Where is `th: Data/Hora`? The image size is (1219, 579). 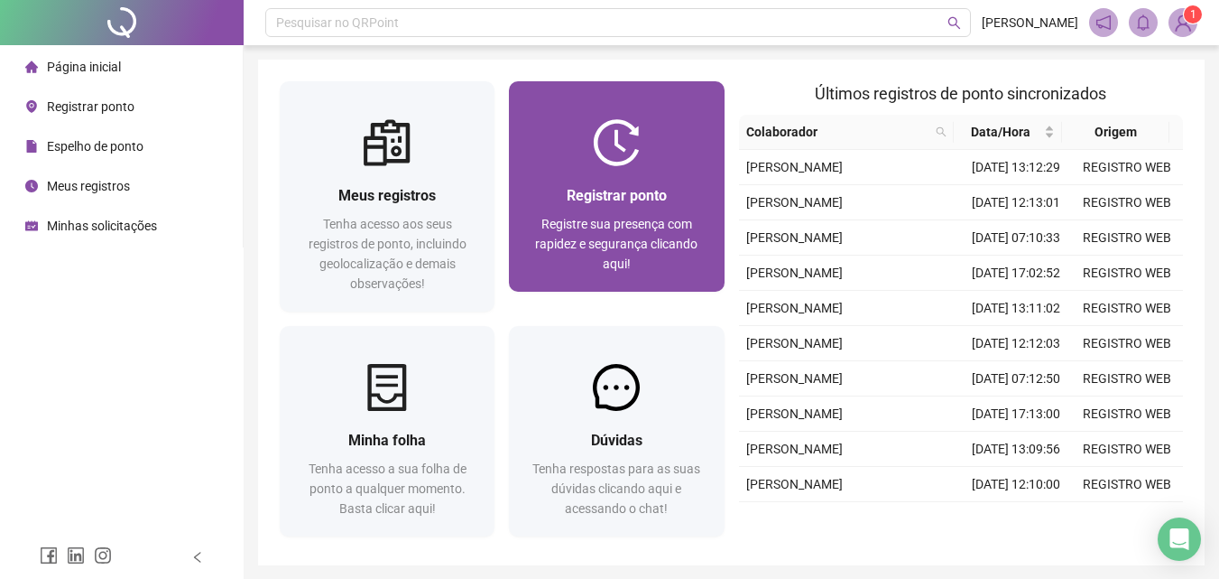 th: Data/Hora is located at coordinates (1007, 132).